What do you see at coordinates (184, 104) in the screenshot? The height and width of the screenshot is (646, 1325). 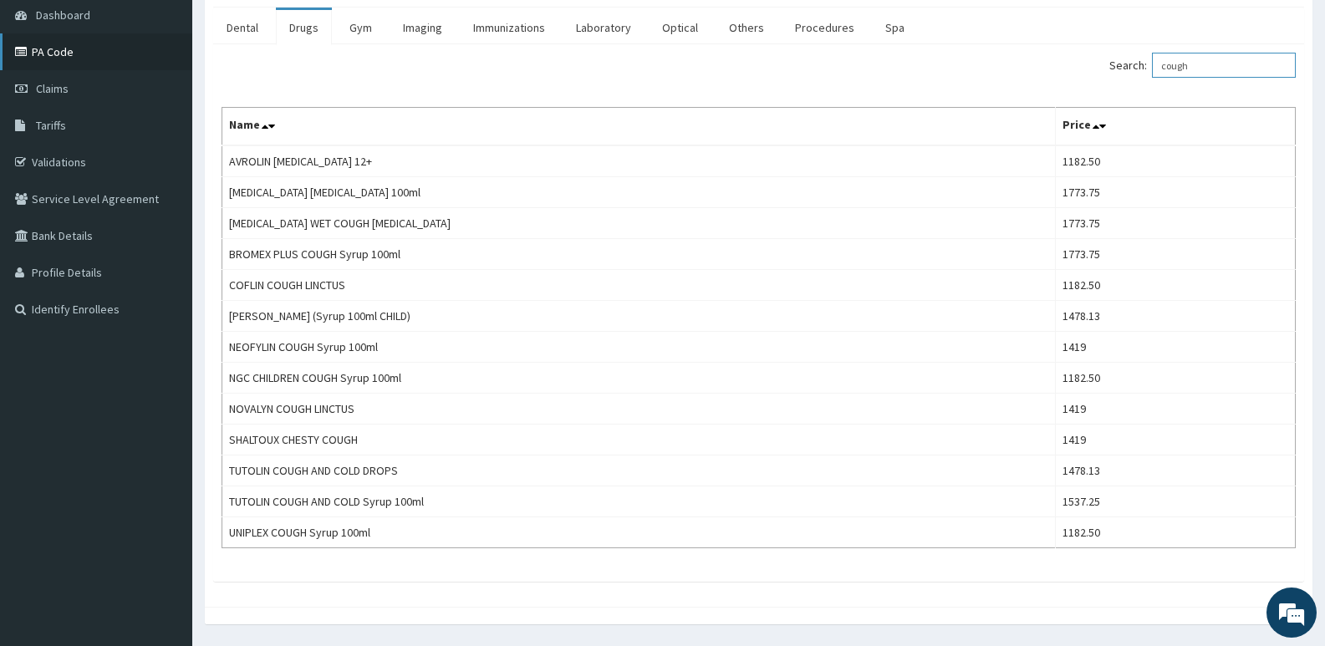 I see `div: Chat with us now` at bounding box center [184, 104].